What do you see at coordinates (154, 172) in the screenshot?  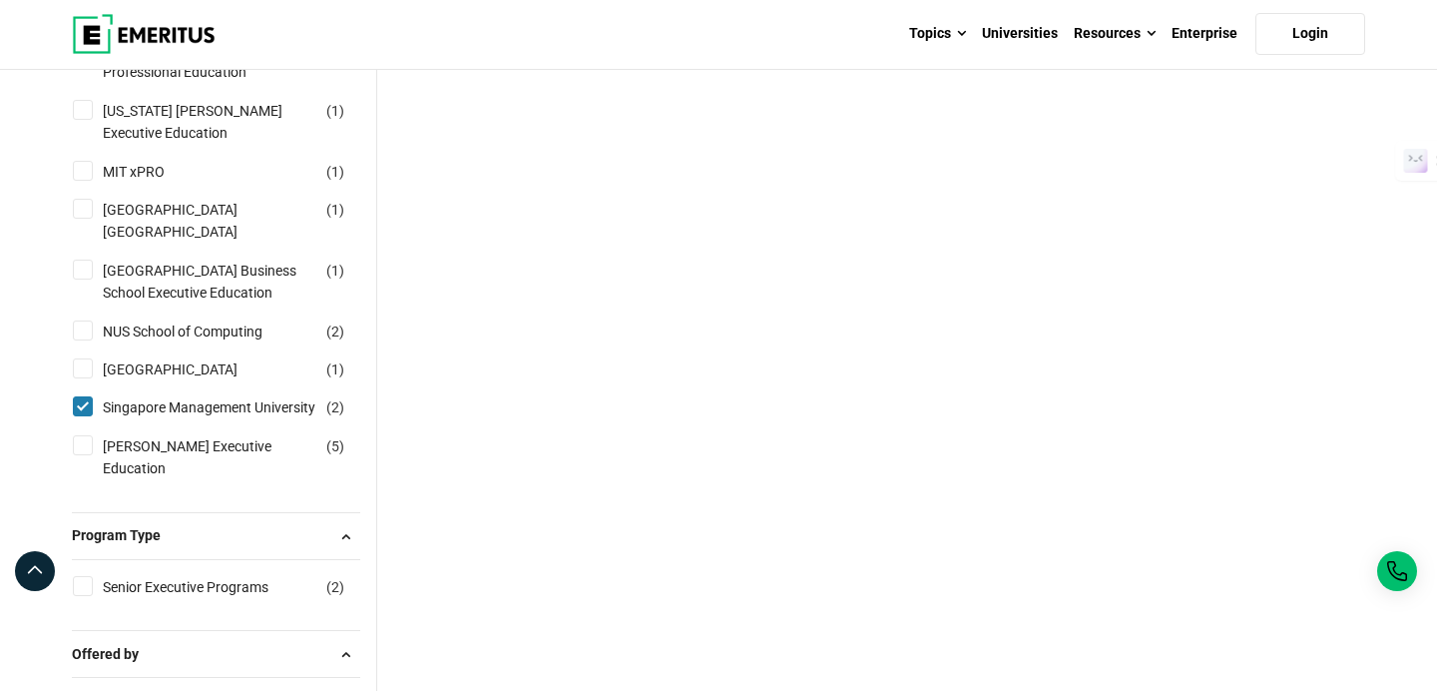 I see `a: MIT xPRO` at bounding box center [154, 172].